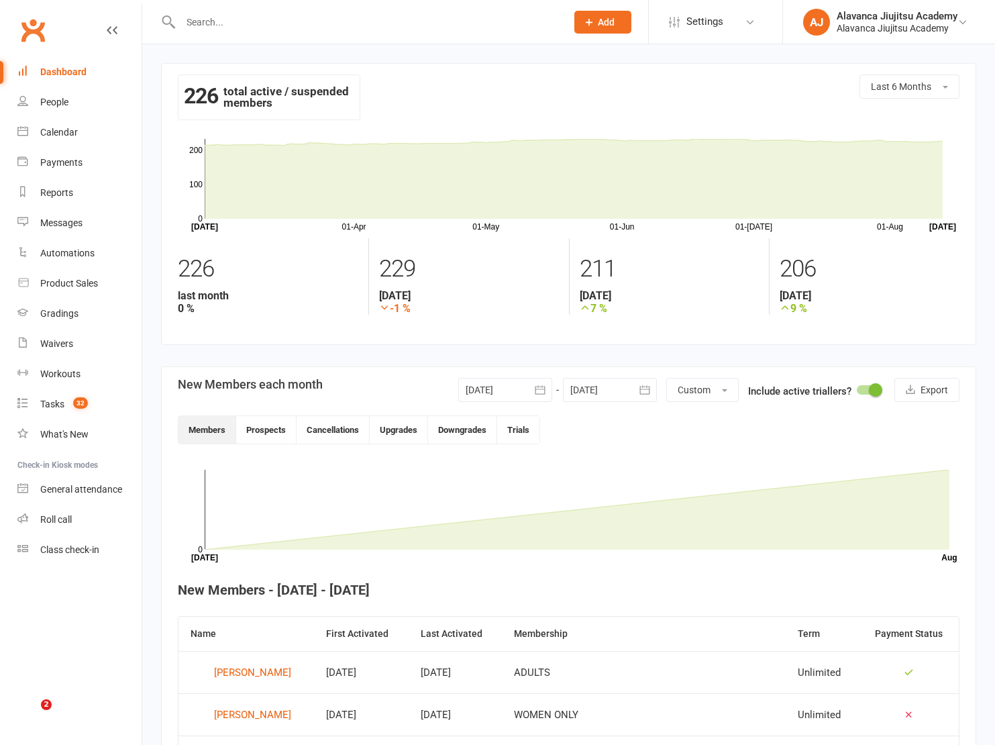 The width and height of the screenshot is (995, 745). What do you see at coordinates (79, 72) in the screenshot?
I see `a: Dashboard` at bounding box center [79, 72].